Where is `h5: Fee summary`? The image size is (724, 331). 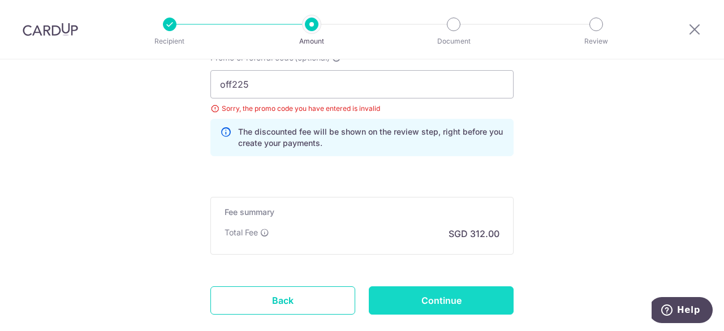 h5: Fee summary is located at coordinates (362, 212).